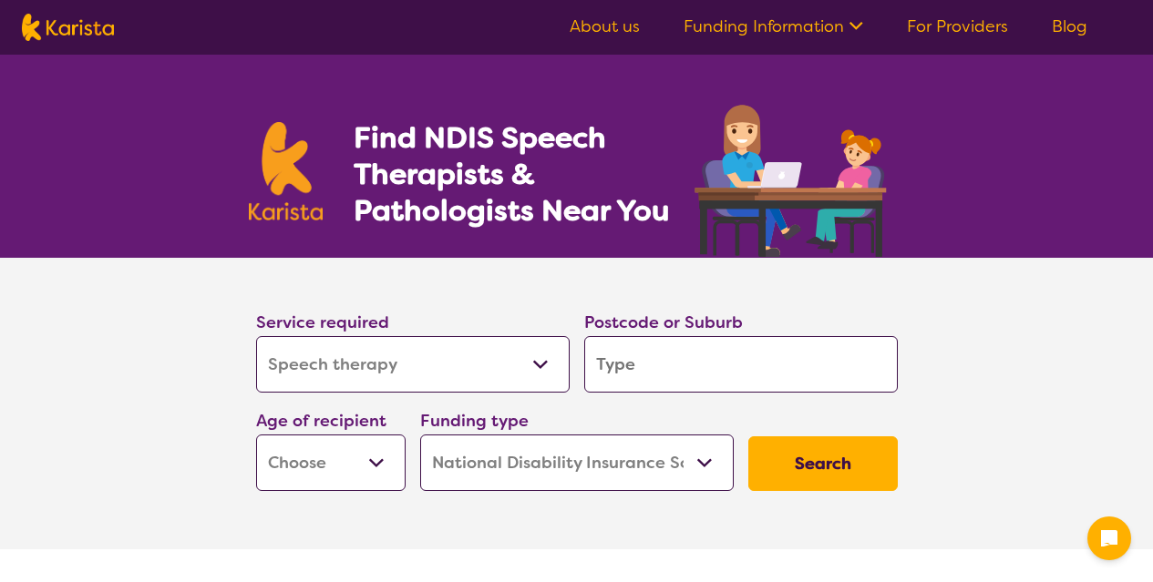  What do you see at coordinates (323, 323) in the screenshot?
I see `label: Service required` at bounding box center [323, 323].